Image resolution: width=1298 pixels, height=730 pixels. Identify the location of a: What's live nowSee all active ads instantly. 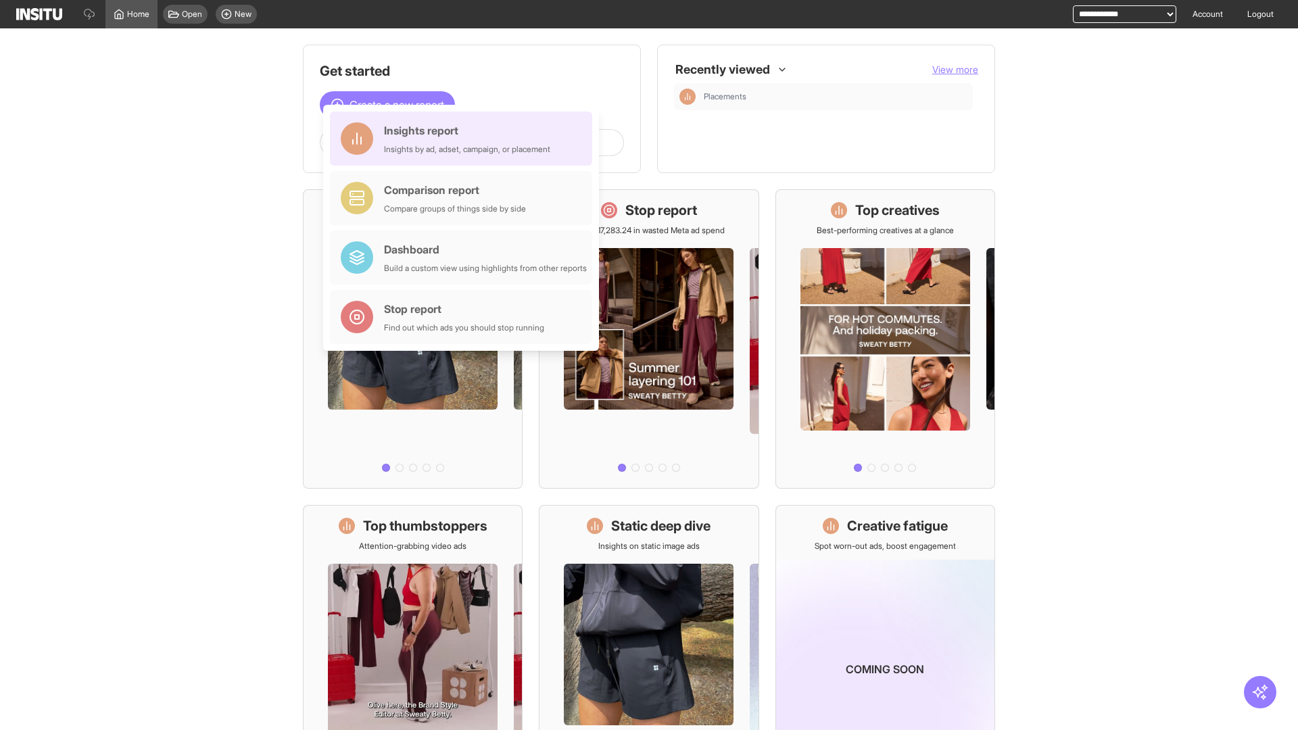
(412, 339).